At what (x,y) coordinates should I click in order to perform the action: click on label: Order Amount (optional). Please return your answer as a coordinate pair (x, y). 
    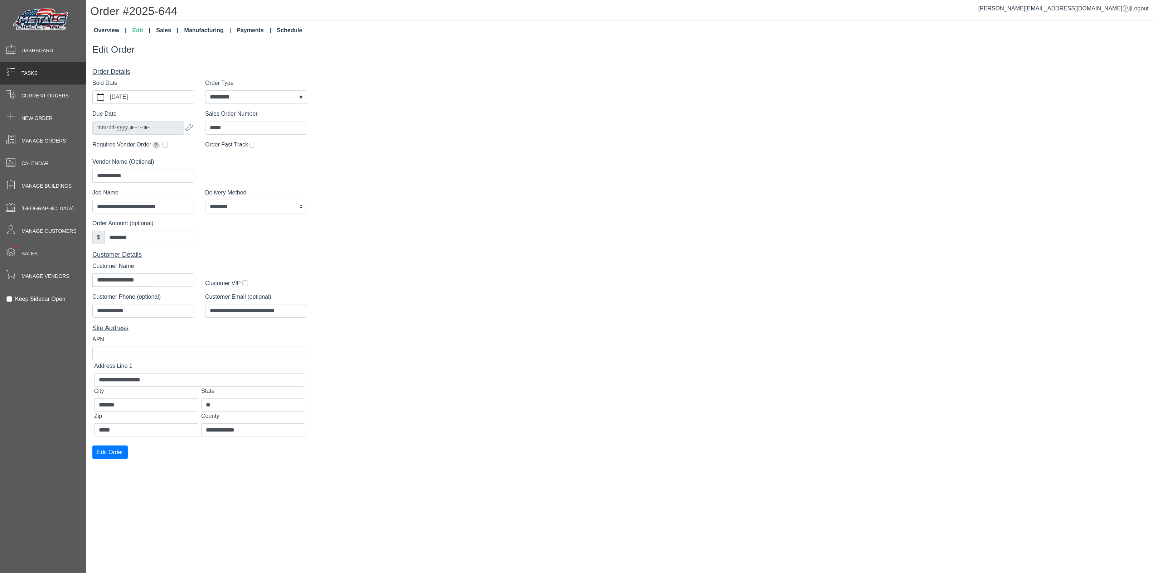
    Looking at the image, I should click on (123, 223).